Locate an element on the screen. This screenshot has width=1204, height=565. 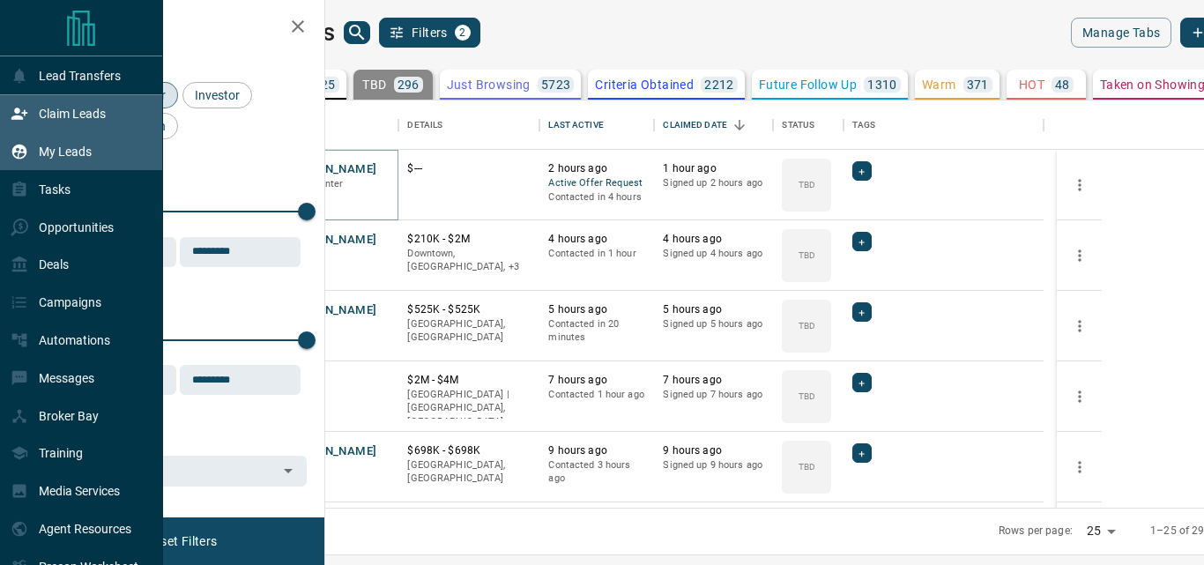
p: 296 is located at coordinates (408, 85).